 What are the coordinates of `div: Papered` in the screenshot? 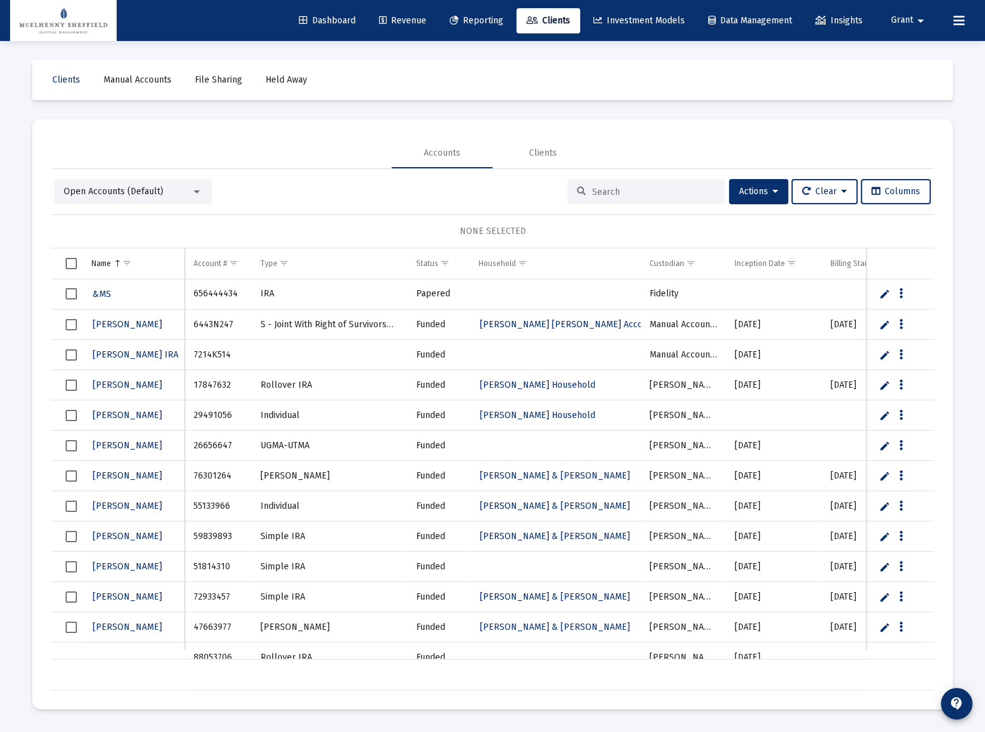 It's located at (438, 294).